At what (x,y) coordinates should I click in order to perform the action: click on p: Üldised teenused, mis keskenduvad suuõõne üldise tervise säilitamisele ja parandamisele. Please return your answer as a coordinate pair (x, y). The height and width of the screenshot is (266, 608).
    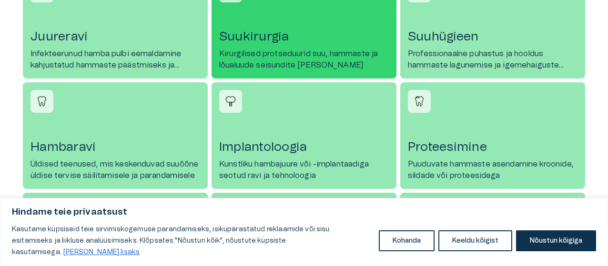
    Looking at the image, I should click on (115, 170).